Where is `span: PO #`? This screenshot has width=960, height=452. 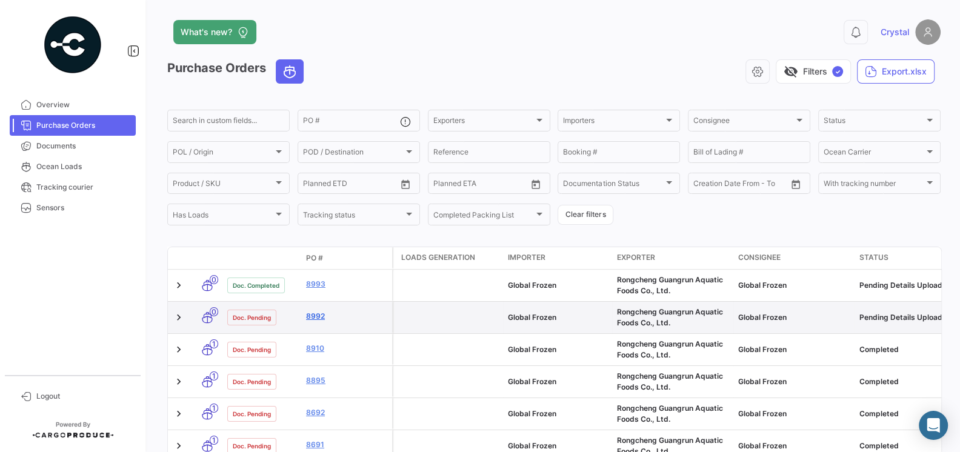 span: PO # is located at coordinates (315, 258).